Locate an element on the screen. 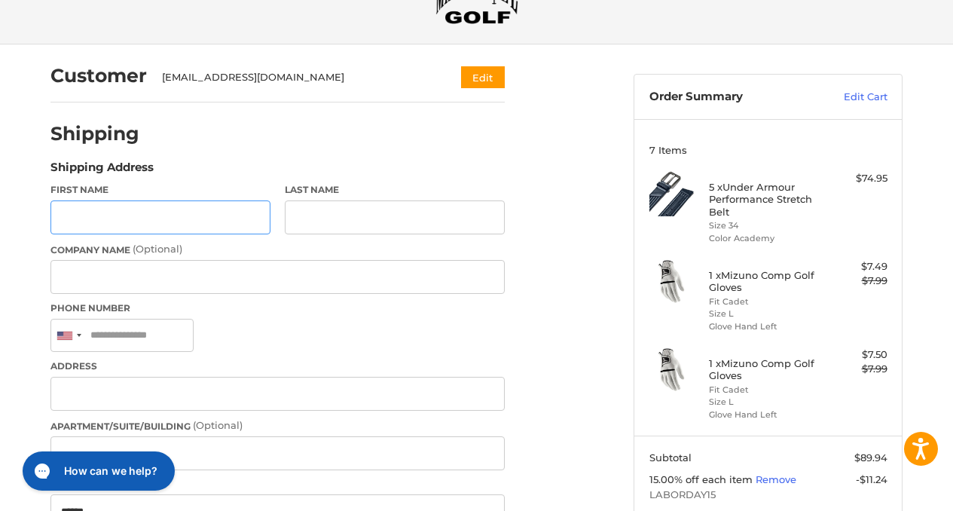 This screenshot has width=953, height=511. label: Last Name is located at coordinates (395, 190).